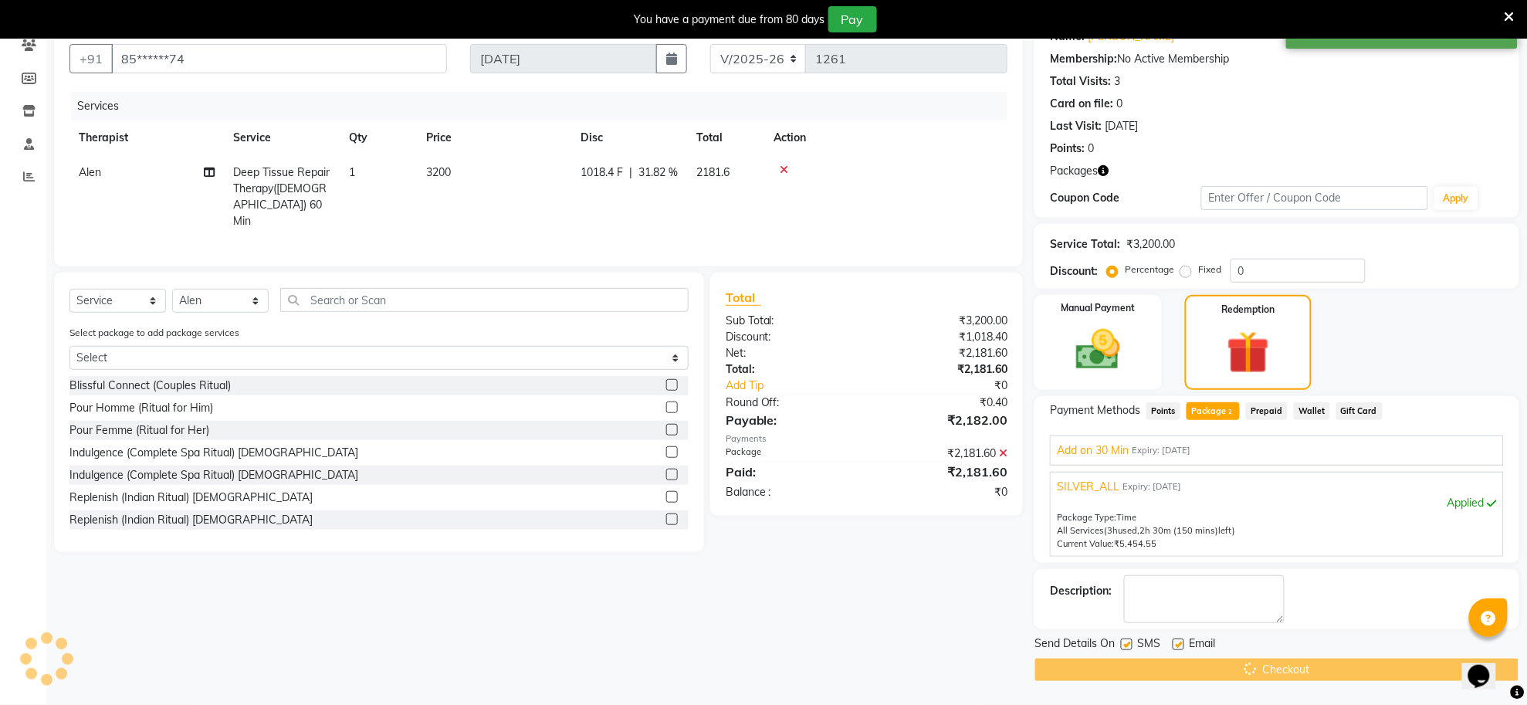 The height and width of the screenshot is (705, 1527). I want to click on div: Card on file:, so click(1082, 103).